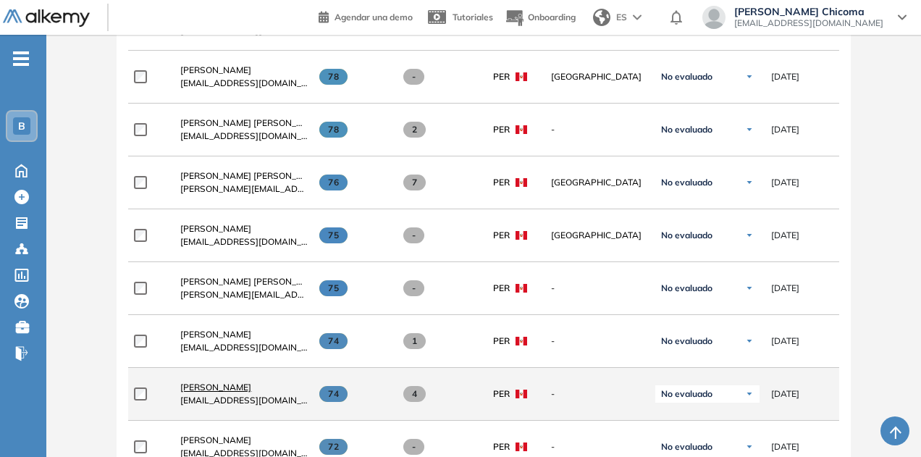  Describe the element at coordinates (374, 17) in the screenshot. I see `span: Agendar una demo` at that location.